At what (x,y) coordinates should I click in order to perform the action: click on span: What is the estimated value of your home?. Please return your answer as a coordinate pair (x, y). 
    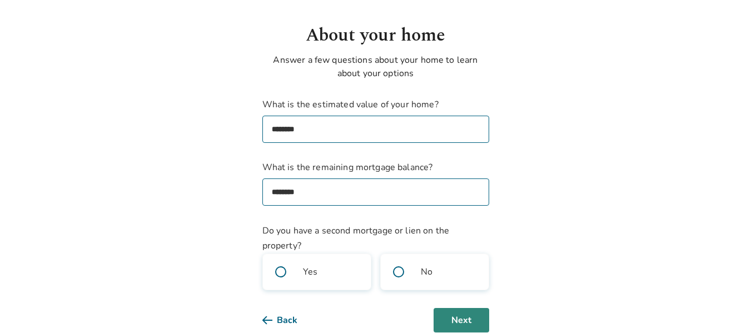
    Looking at the image, I should click on (376, 105).